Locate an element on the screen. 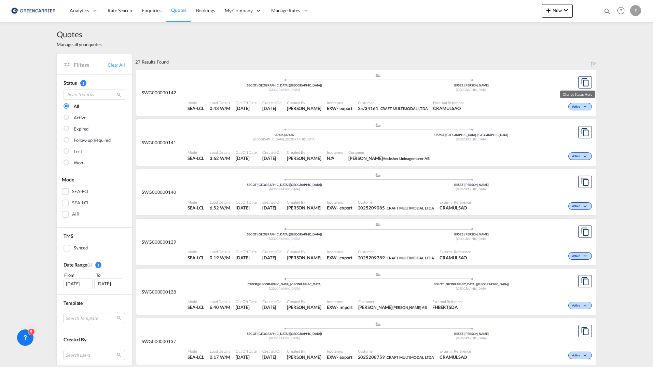 This screenshot has height=367, width=653. span: Analytics is located at coordinates (79, 11).